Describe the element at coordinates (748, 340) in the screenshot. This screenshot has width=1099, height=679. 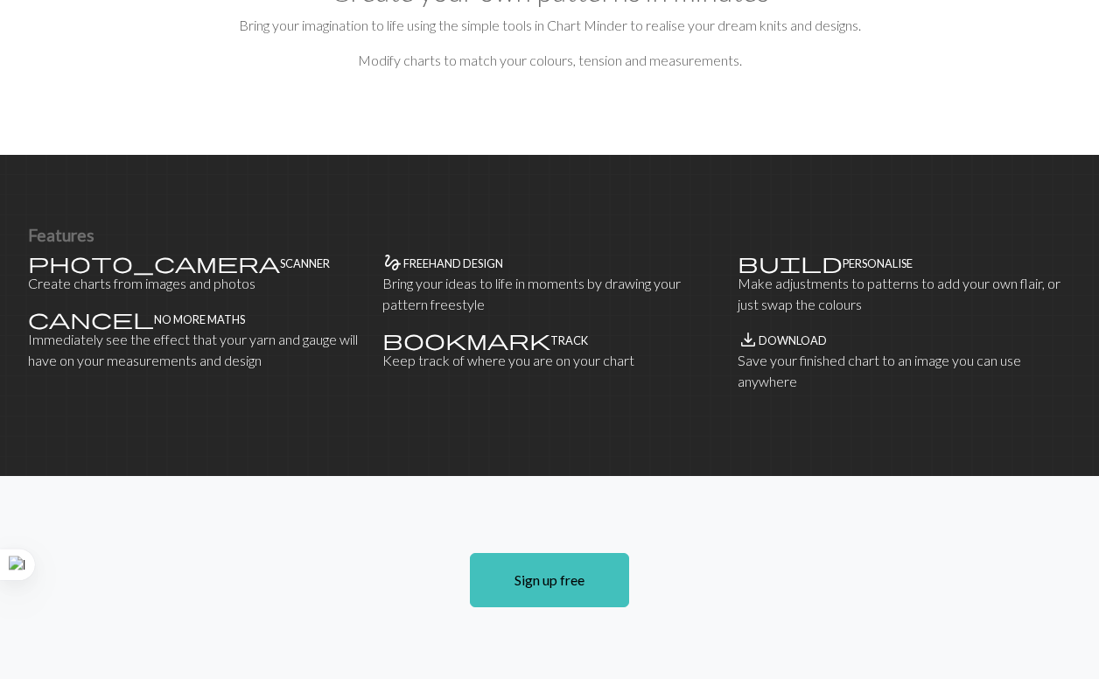
I see `span: save_alt` at that location.